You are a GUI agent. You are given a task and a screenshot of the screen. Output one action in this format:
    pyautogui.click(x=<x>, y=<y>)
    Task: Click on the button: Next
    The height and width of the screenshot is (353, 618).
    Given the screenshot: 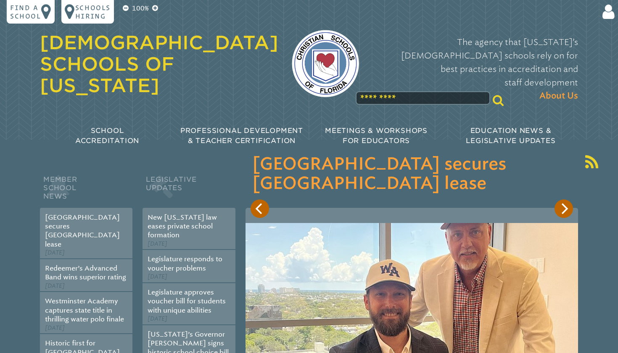 What is the action you would take?
    pyautogui.click(x=564, y=208)
    